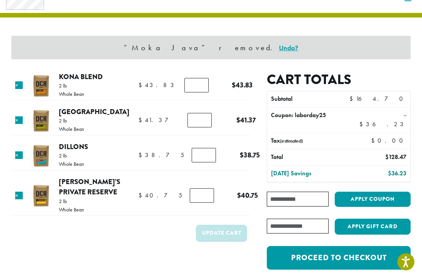 The image size is (422, 278). Describe the element at coordinates (289, 47) in the screenshot. I see `a: Undo?` at that location.